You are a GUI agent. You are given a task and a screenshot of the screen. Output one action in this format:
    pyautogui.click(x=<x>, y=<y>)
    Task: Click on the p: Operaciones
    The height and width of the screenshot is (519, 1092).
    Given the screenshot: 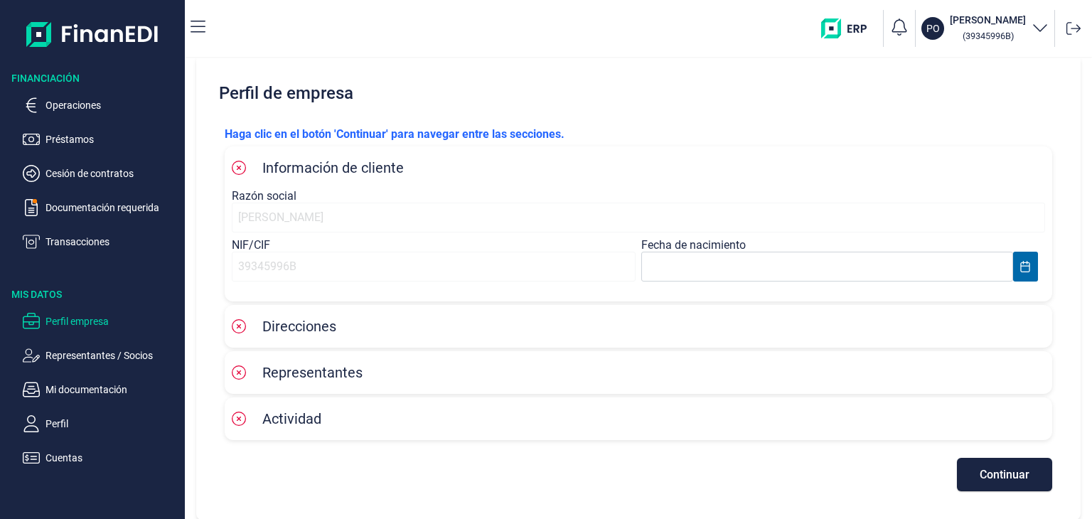 What is the action you would take?
    pyautogui.click(x=112, y=105)
    